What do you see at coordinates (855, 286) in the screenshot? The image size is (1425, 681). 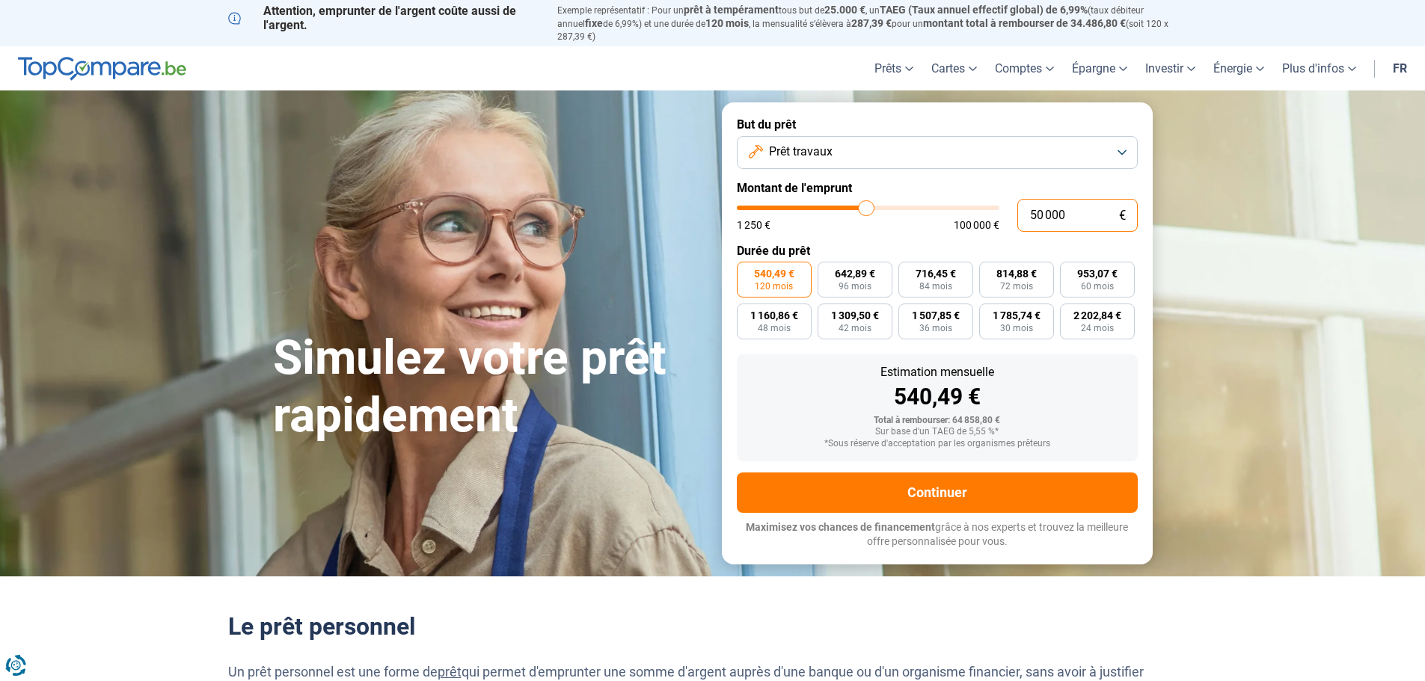 I see `span: 96 mois` at bounding box center [855, 286].